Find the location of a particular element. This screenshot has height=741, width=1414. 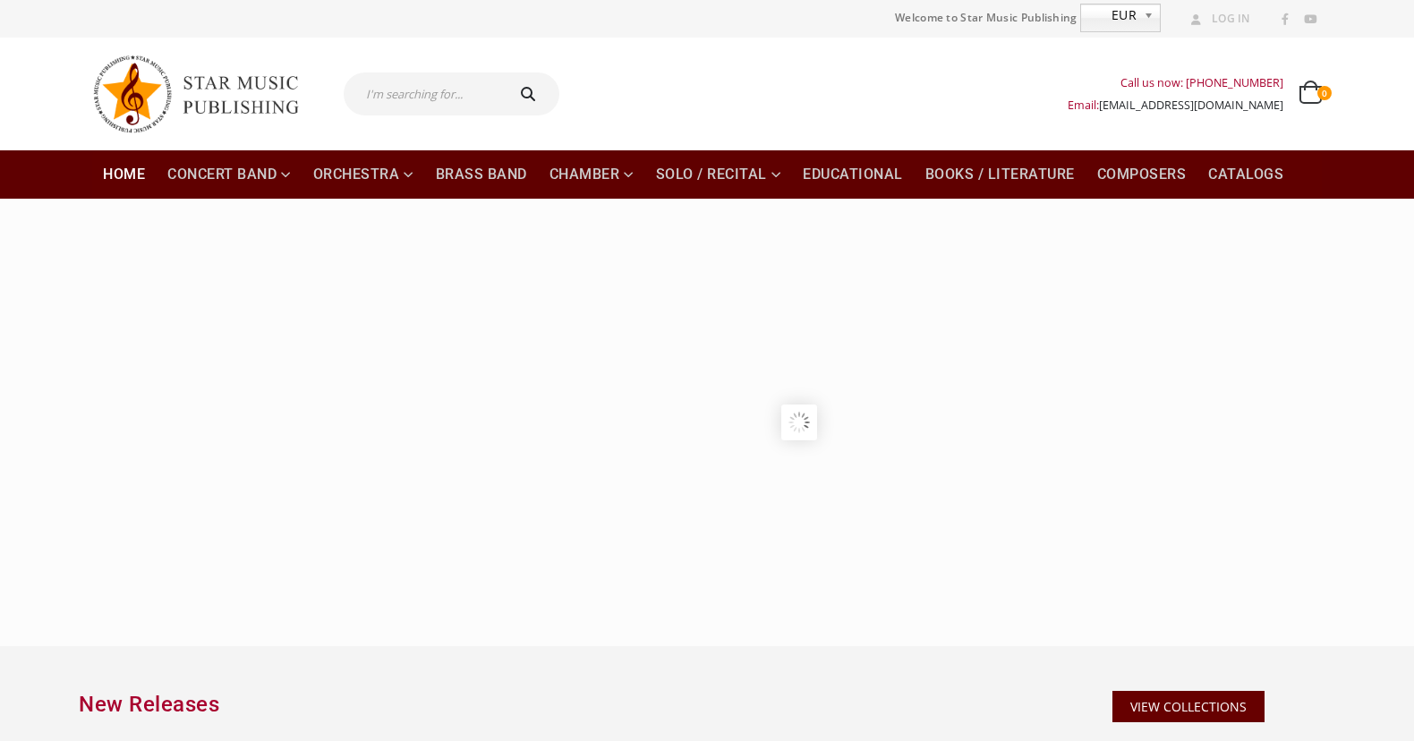

a: Brass Band is located at coordinates (482, 175).